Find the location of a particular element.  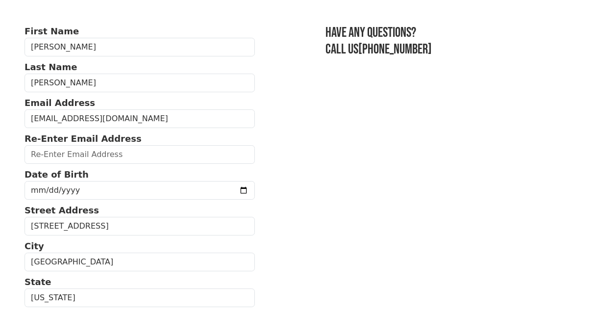

strong: State is located at coordinates (38, 281).